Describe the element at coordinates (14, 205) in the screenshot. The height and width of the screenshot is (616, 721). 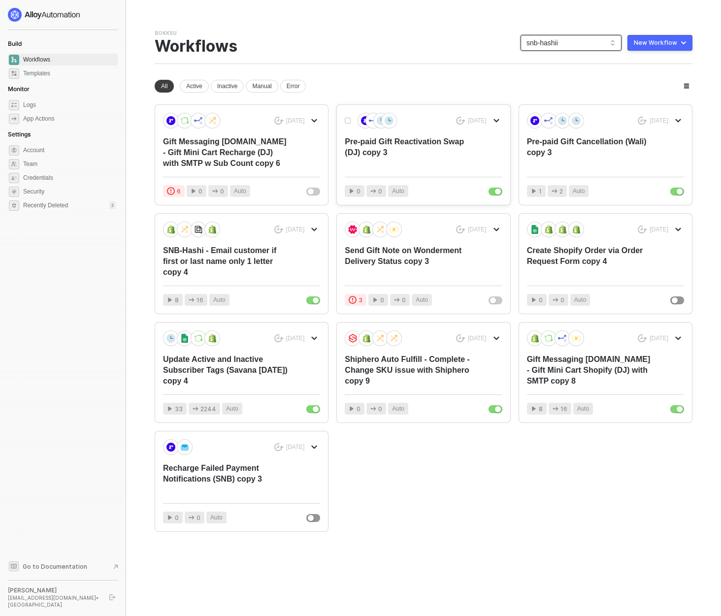
I see `span: settings` at that location.